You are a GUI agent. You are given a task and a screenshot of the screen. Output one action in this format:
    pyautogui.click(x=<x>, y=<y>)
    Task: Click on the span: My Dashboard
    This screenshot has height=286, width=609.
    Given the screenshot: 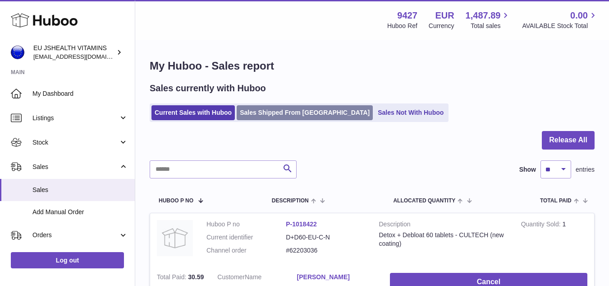 What is the action you would take?
    pyautogui.click(x=80, y=93)
    